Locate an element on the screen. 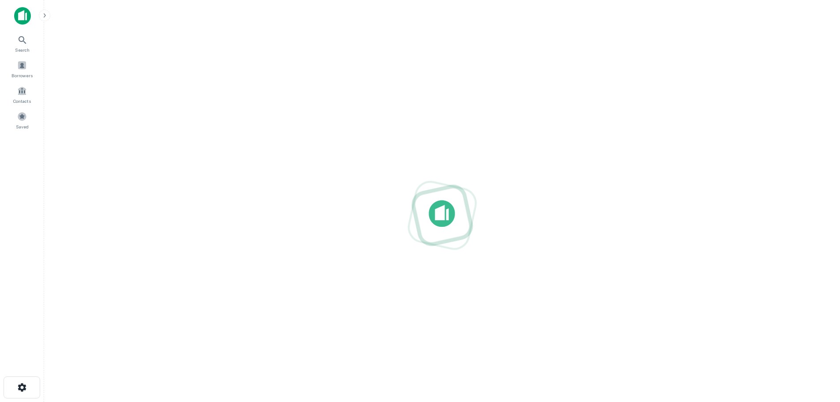  div: Contacts is located at coordinates (22, 94).